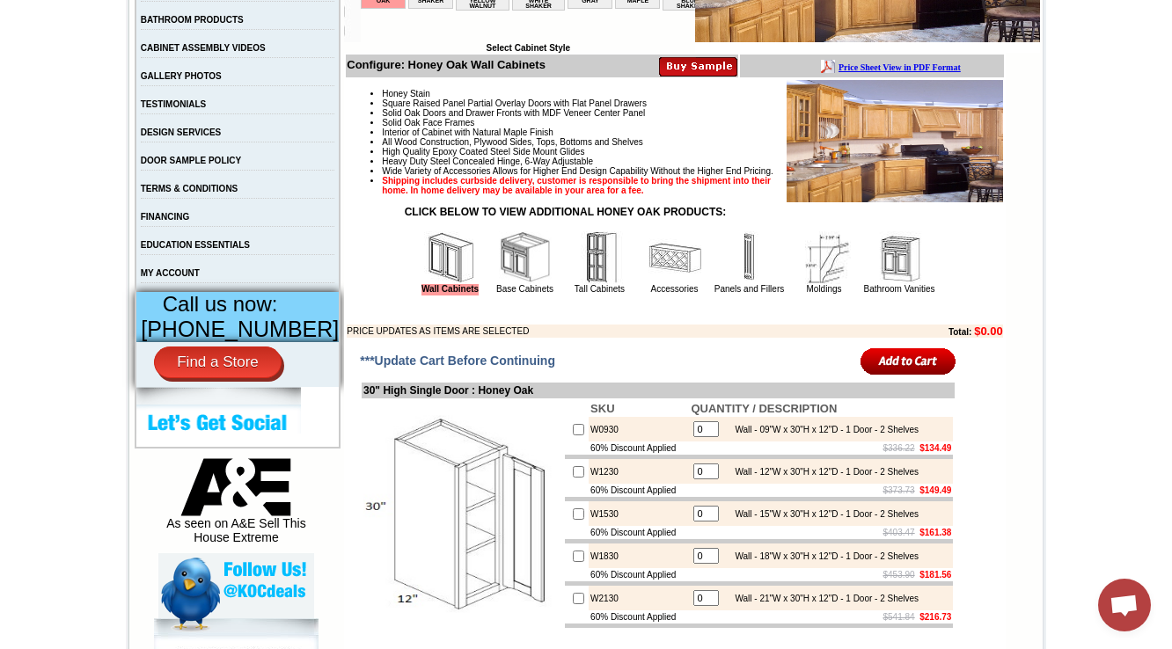  What do you see at coordinates (181, 76) in the screenshot?
I see `a: GALLERY PHOTOS` at bounding box center [181, 76].